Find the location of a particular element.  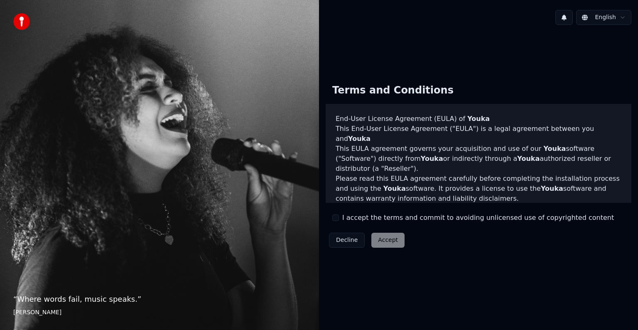

button: Decline is located at coordinates (347, 240).